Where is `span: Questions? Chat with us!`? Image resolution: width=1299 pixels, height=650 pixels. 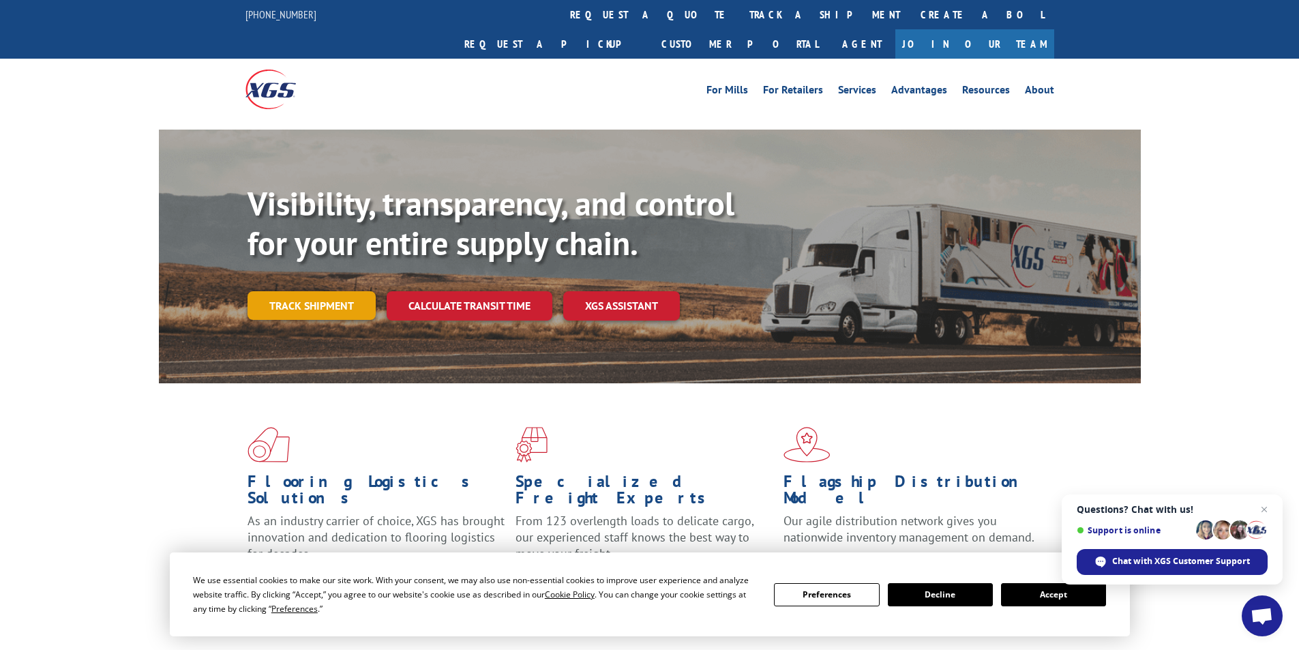 span: Questions? Chat with us! is located at coordinates (1172, 509).